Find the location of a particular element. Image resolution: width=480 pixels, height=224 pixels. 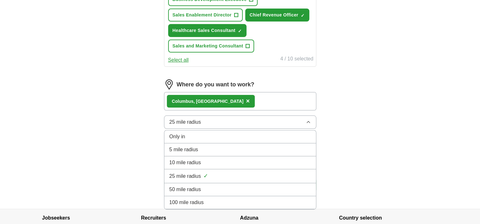

span: Healthcare Sales Consultant is located at coordinates (204, 30).